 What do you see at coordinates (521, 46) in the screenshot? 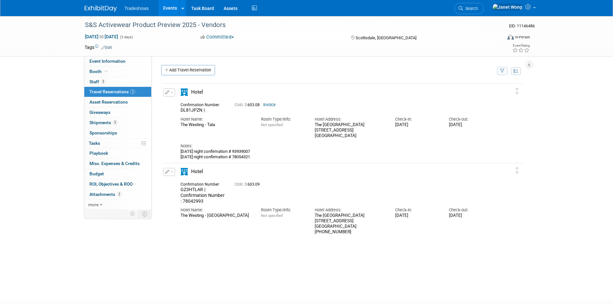
I see `div: Event Rating` at bounding box center [521, 46].